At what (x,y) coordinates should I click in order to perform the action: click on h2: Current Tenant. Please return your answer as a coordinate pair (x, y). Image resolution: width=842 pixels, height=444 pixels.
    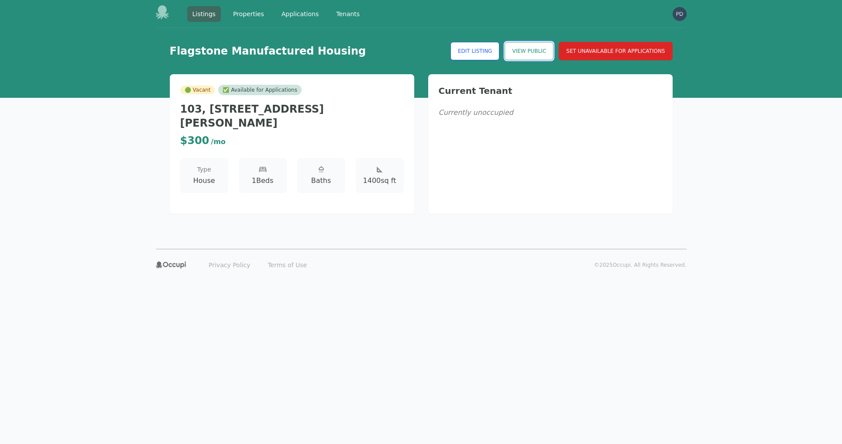
    Looking at the image, I should click on (551, 91).